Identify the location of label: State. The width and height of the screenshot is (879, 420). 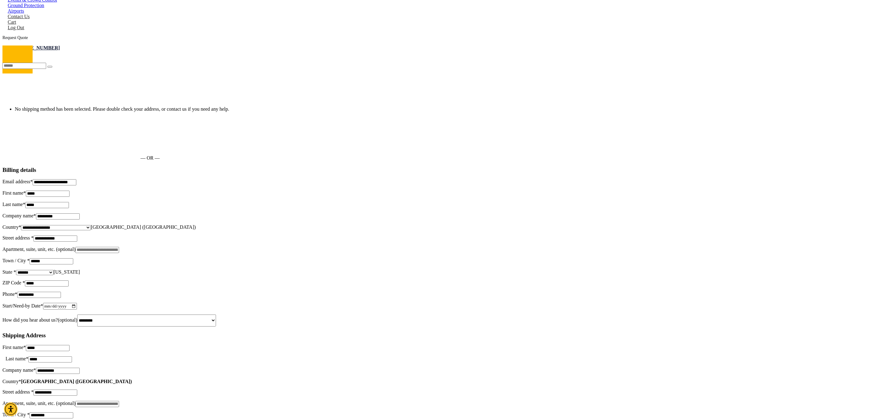
(9, 272).